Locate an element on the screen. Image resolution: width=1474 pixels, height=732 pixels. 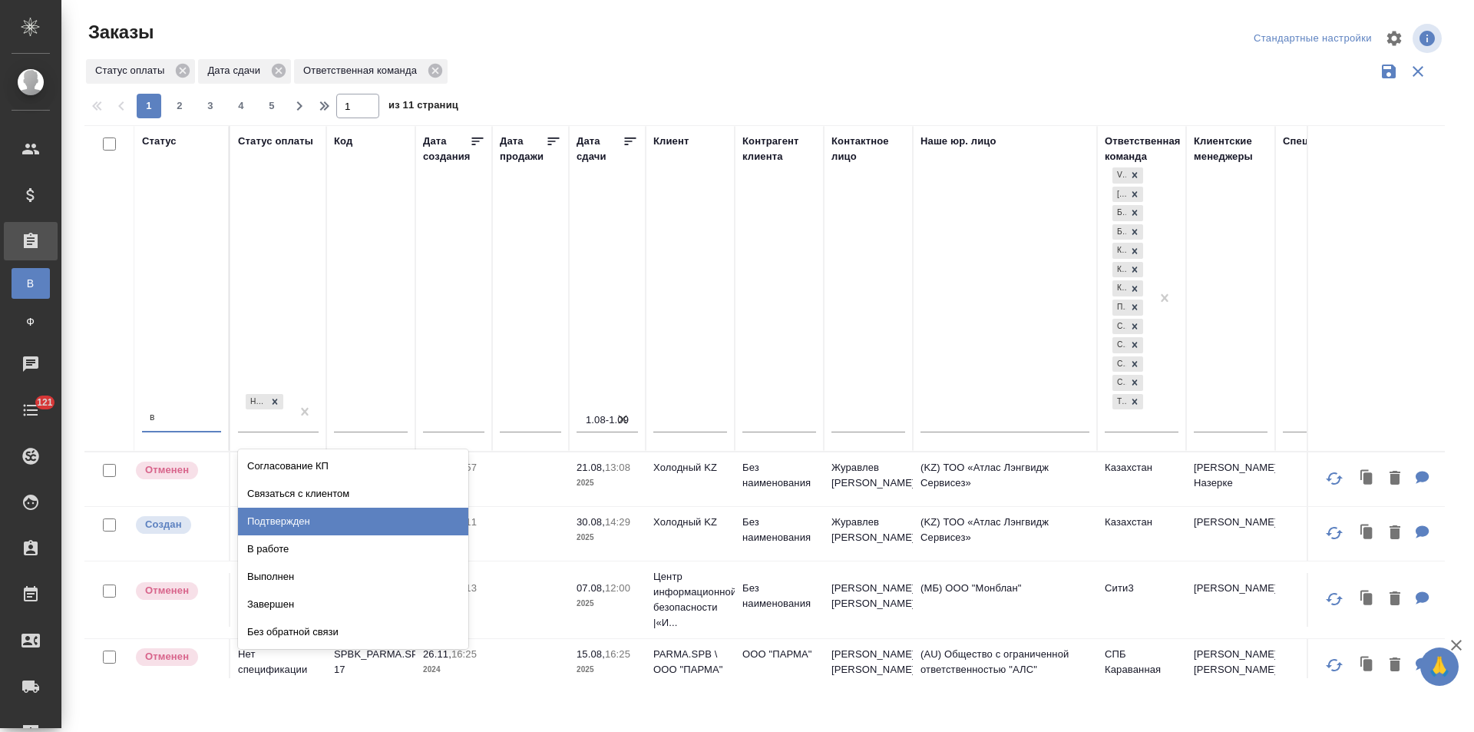
td: Сити3 is located at coordinates (1142, 600).